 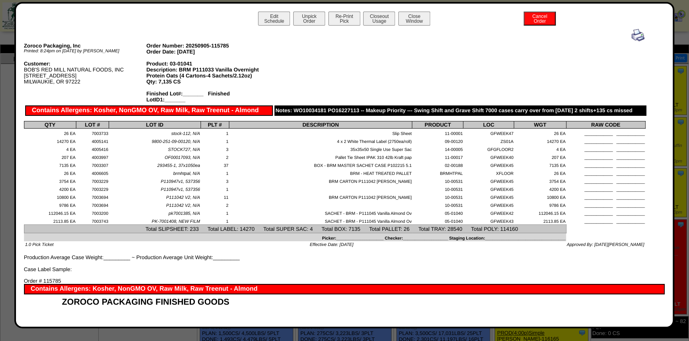 What do you see at coordinates (92, 197) in the screenshot?
I see `td: 7003694` at bounding box center [92, 197].